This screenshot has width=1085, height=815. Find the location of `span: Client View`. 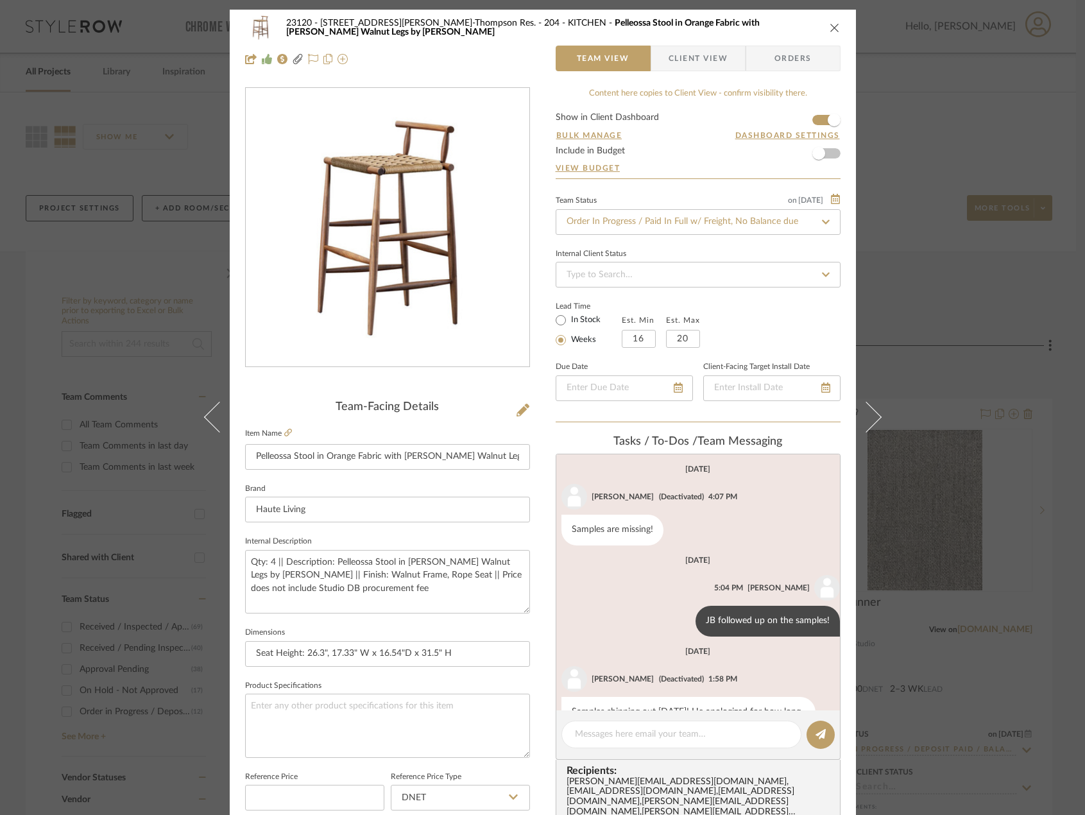

span: Client View is located at coordinates (698, 58).